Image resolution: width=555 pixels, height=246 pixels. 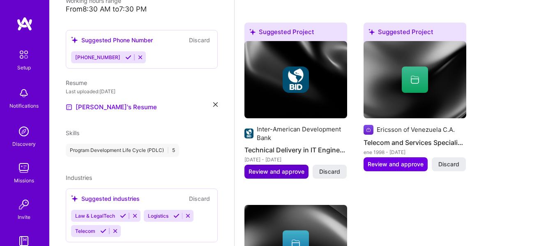 What do you see at coordinates (112, 40) in the screenshot?
I see `div: Suggested Phone Number` at bounding box center [112, 40].